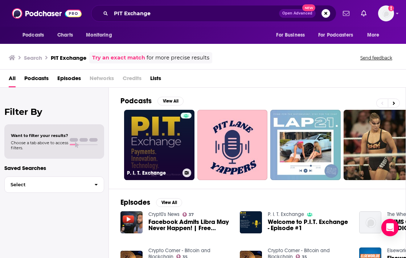  Describe the element at coordinates (153, 173) in the screenshot. I see `h3: P. I. T. Exchange` at that location.